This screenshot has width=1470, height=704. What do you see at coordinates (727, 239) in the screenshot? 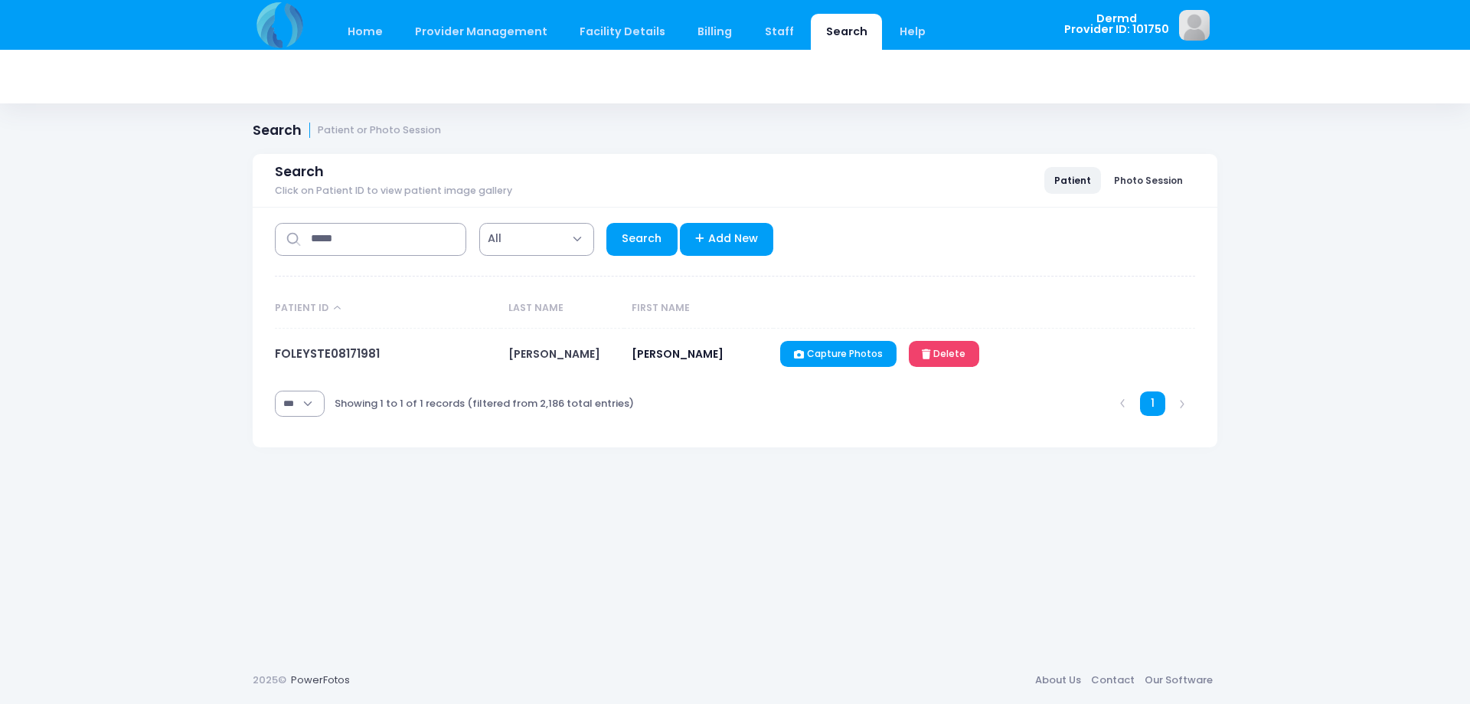
I see `a: Add New` at bounding box center [727, 239].